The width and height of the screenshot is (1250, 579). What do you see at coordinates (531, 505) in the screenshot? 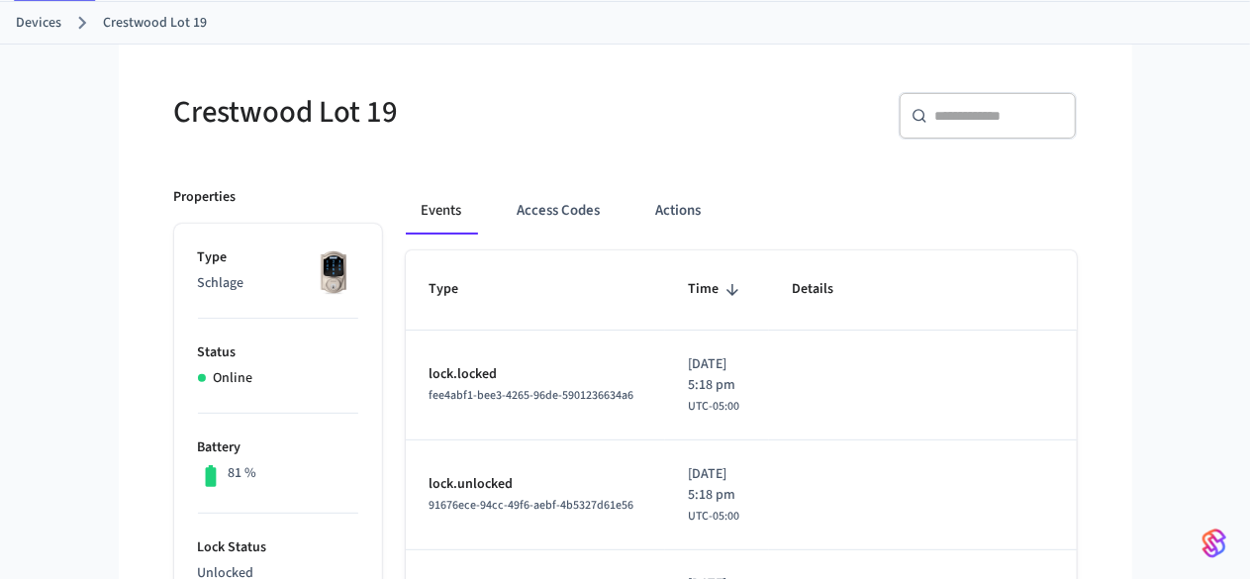
I see `span: 91676ece-94cc-49f6-aebf-4b5327d61e56` at bounding box center [531, 505].